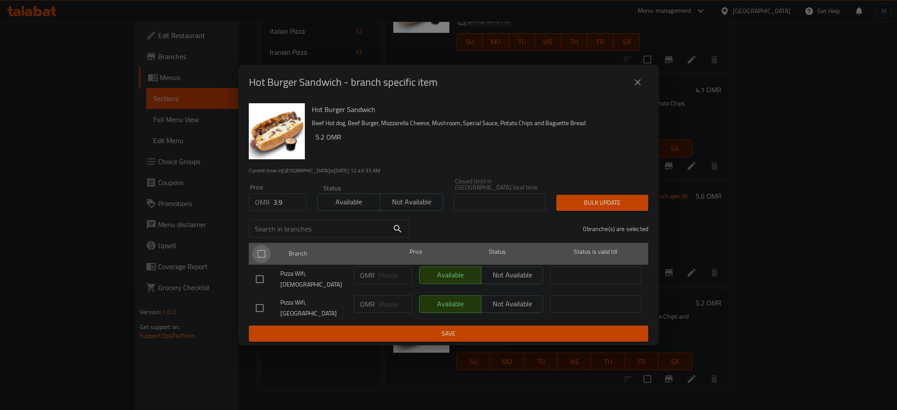  What do you see at coordinates (596, 252) in the screenshot?
I see `span: Status is valid till` at bounding box center [596, 252].